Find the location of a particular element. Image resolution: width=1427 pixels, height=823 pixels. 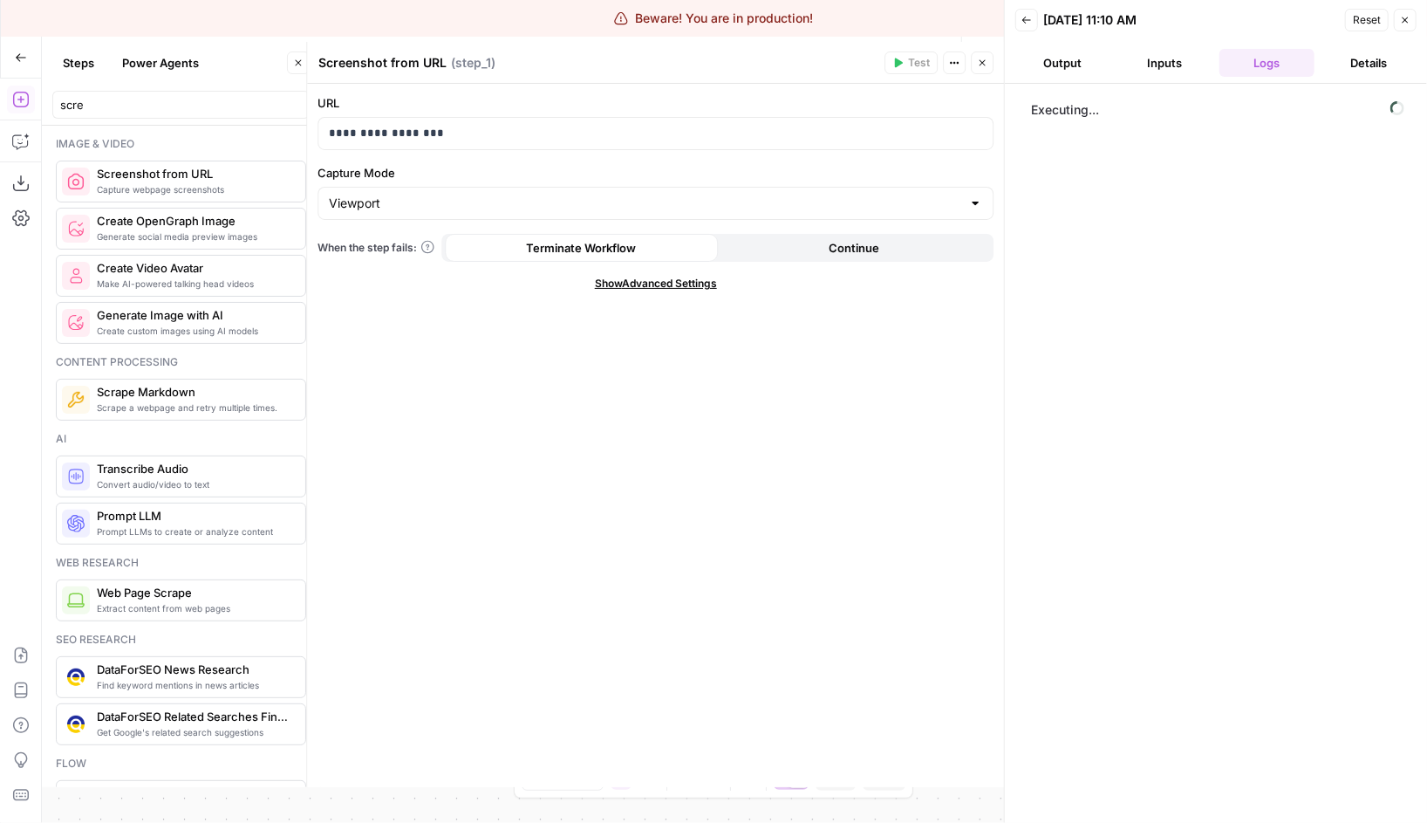

span: Create custom images using AI models is located at coordinates (194, 331).